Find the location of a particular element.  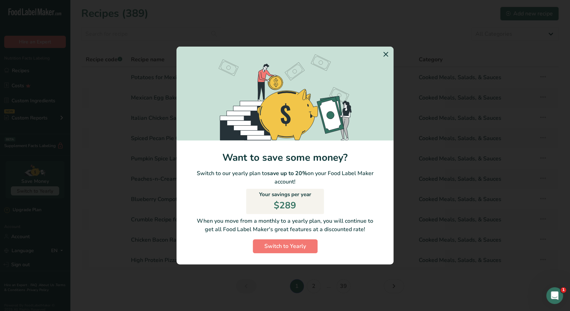

button: Switch to Yearly is located at coordinates (285, 246).